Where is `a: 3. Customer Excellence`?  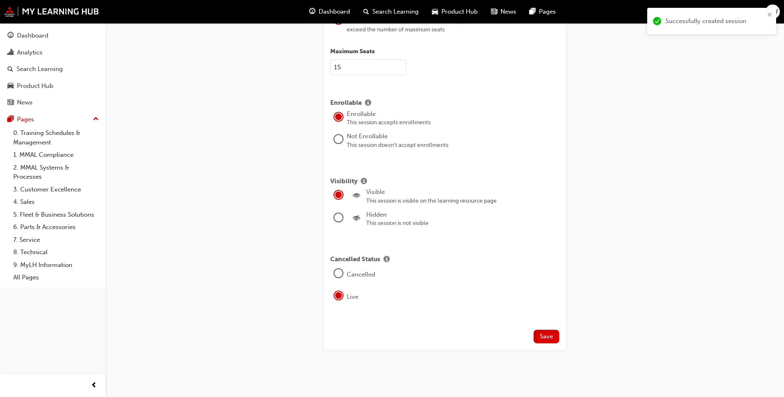
a: 3. Customer Excellence is located at coordinates (56, 190).